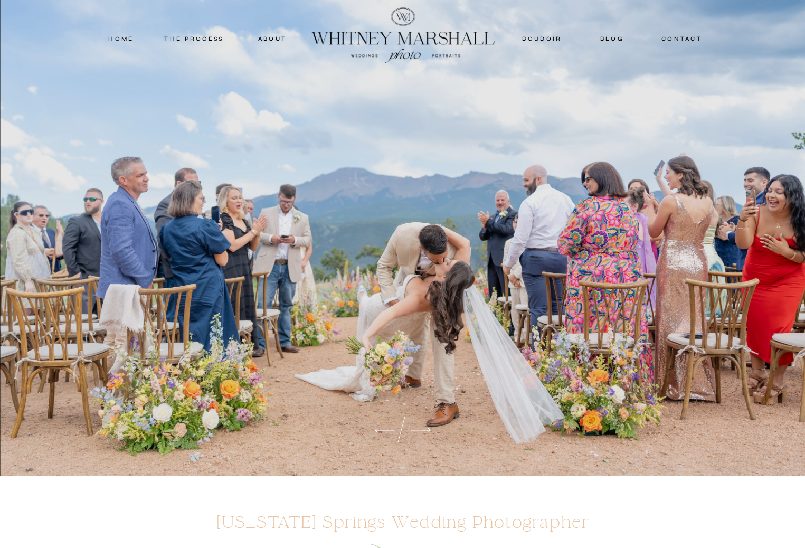 The image size is (805, 548). What do you see at coordinates (194, 39) in the screenshot?
I see `a: THE PROCESS` at bounding box center [194, 39].